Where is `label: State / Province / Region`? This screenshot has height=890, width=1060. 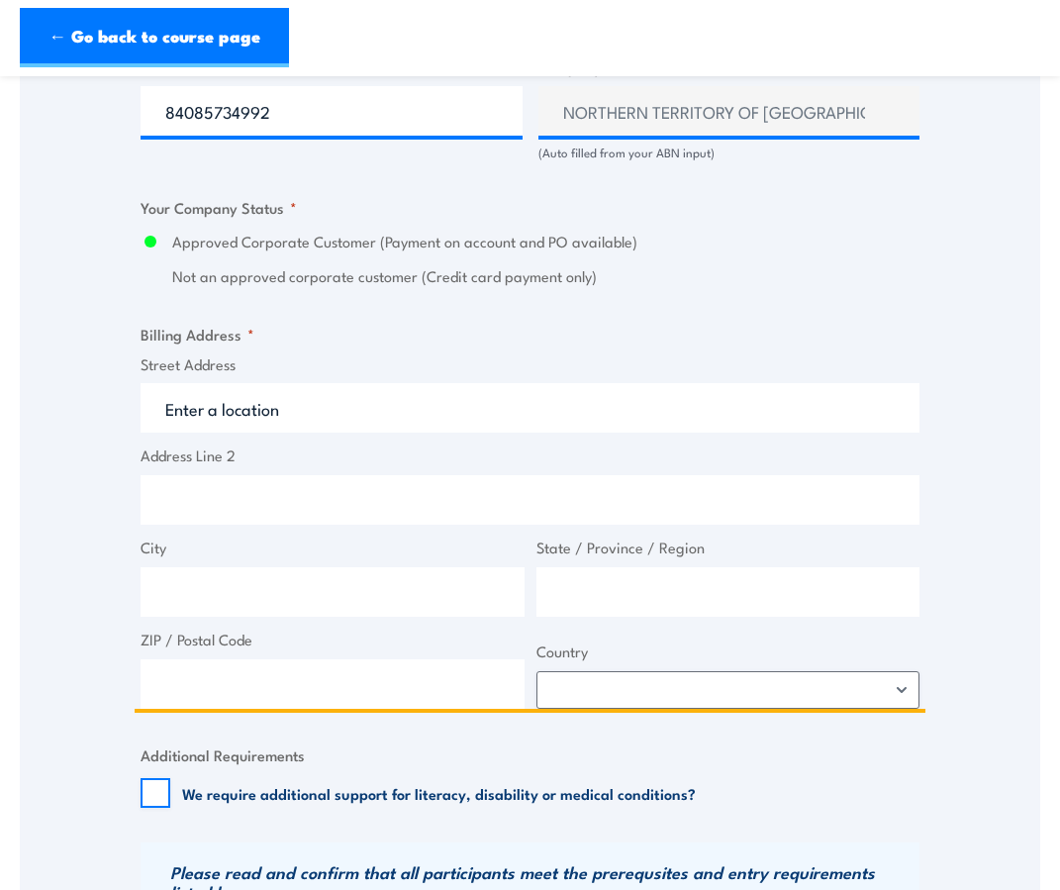 label: State / Province / Region is located at coordinates (728, 547).